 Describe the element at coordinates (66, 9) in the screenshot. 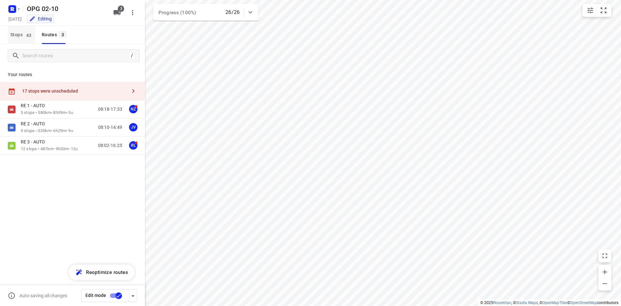

I see `h5: Rename` at that location.